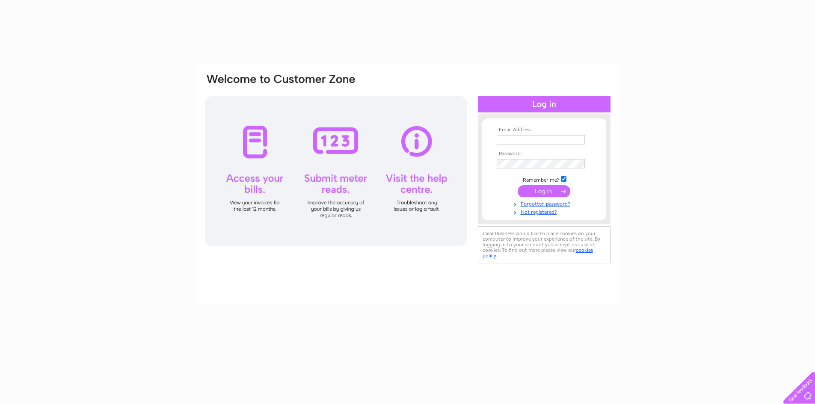 The image size is (815, 404). Describe the element at coordinates (544, 130) in the screenshot. I see `th: Email Address:` at that location.